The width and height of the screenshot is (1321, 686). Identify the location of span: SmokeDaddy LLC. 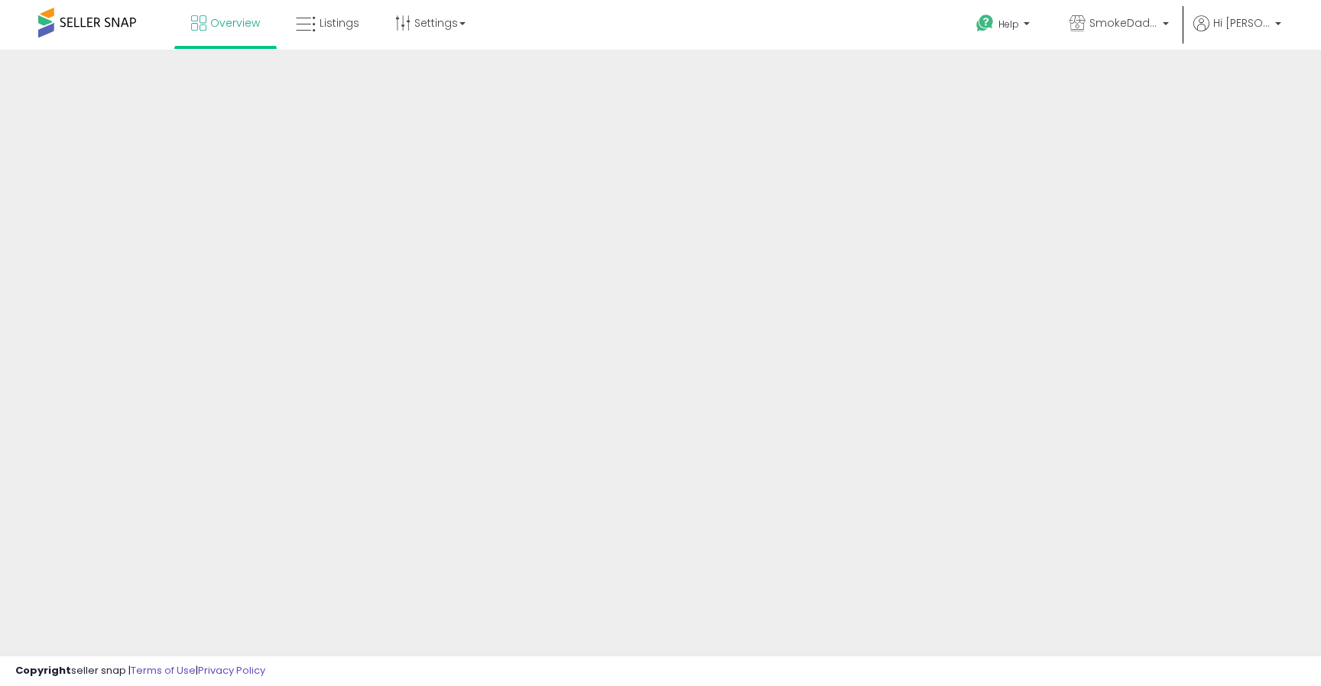
(1124, 23).